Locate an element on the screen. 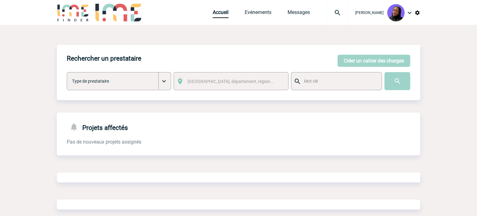 This screenshot has width=477, height=216. a: Messages is located at coordinates (299, 14).